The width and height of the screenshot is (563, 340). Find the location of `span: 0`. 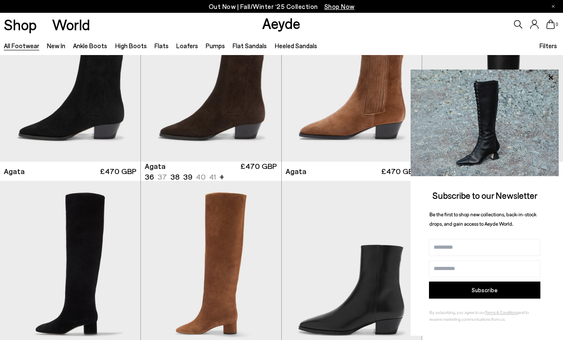

span: 0 is located at coordinates (557, 24).